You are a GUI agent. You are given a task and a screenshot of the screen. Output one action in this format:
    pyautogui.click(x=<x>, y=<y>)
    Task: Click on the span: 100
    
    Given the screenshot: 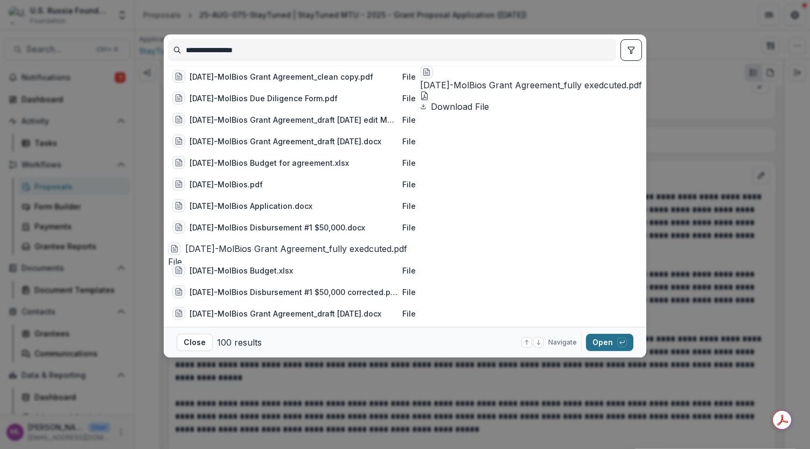 What is the action you would take?
    pyautogui.click(x=224, y=343)
    